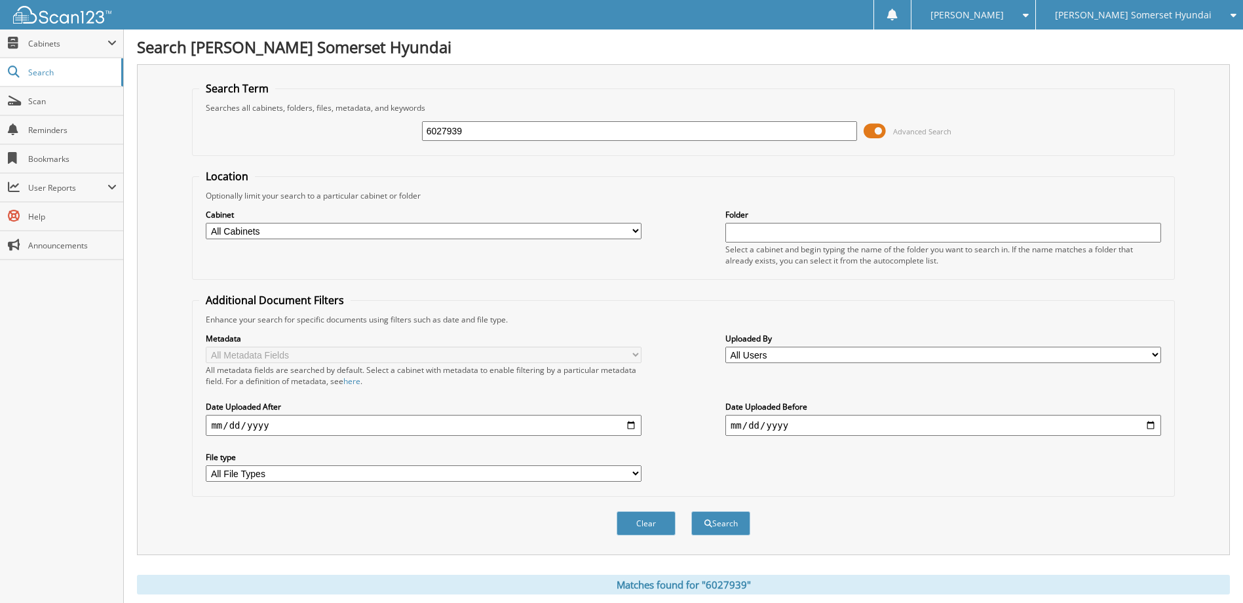 The image size is (1243, 603). I want to click on button: Clear, so click(646, 523).